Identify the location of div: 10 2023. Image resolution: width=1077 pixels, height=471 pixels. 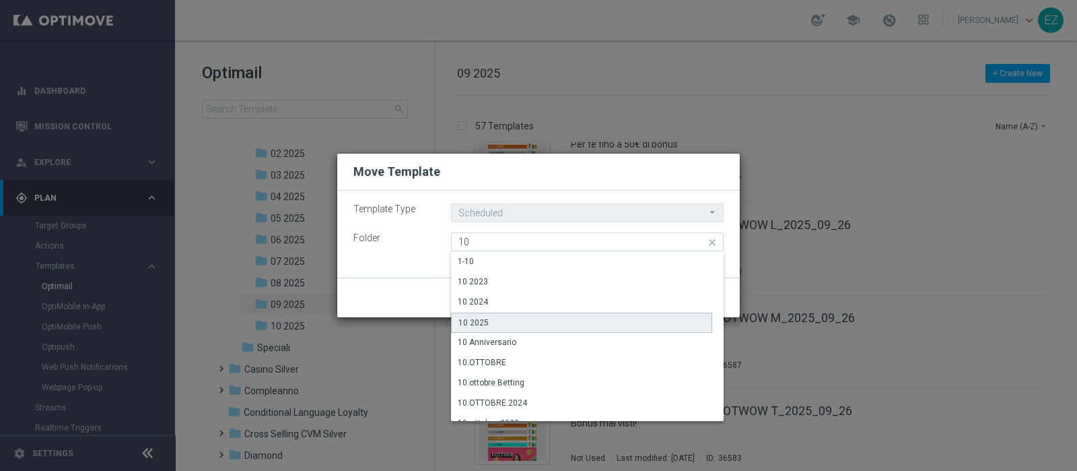
(473, 281).